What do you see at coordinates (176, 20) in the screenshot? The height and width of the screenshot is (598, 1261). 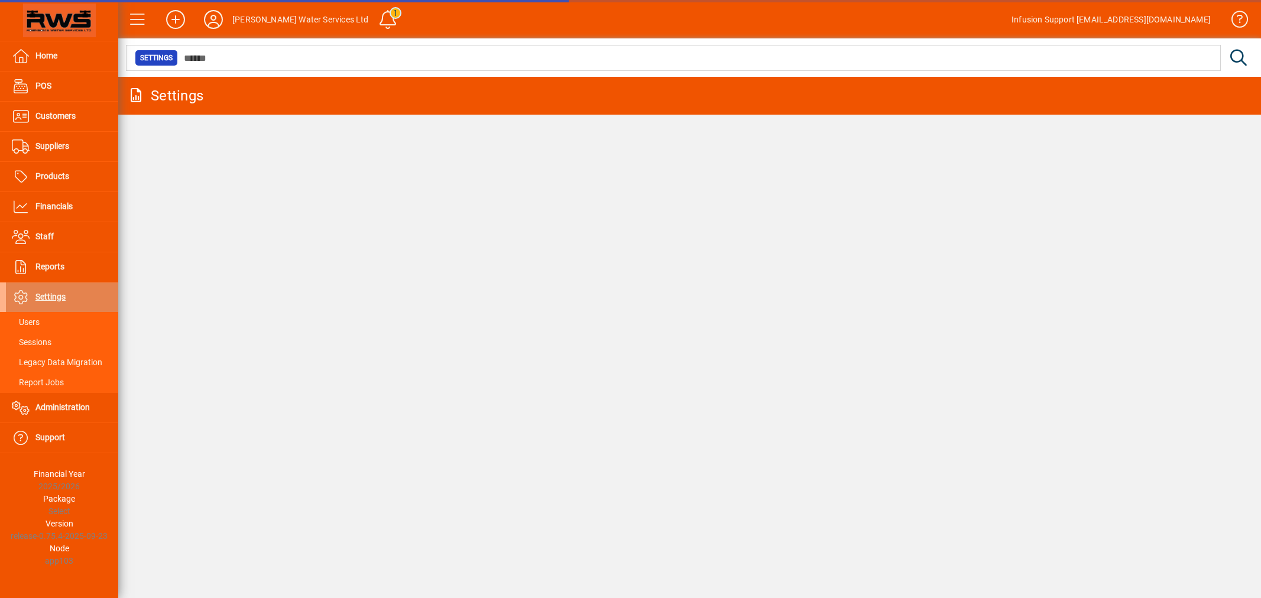 I see `button: Add` at bounding box center [176, 20].